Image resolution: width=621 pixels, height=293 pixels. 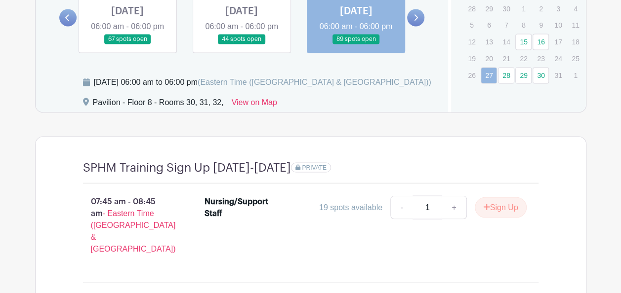 I want to click on p: 4, so click(x=575, y=8).